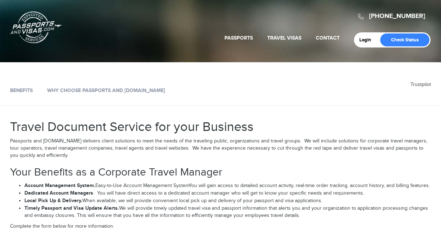 Image resolution: width=441 pixels, height=241 pixels. Describe the element at coordinates (284, 38) in the screenshot. I see `a: Travel Visas` at that location.